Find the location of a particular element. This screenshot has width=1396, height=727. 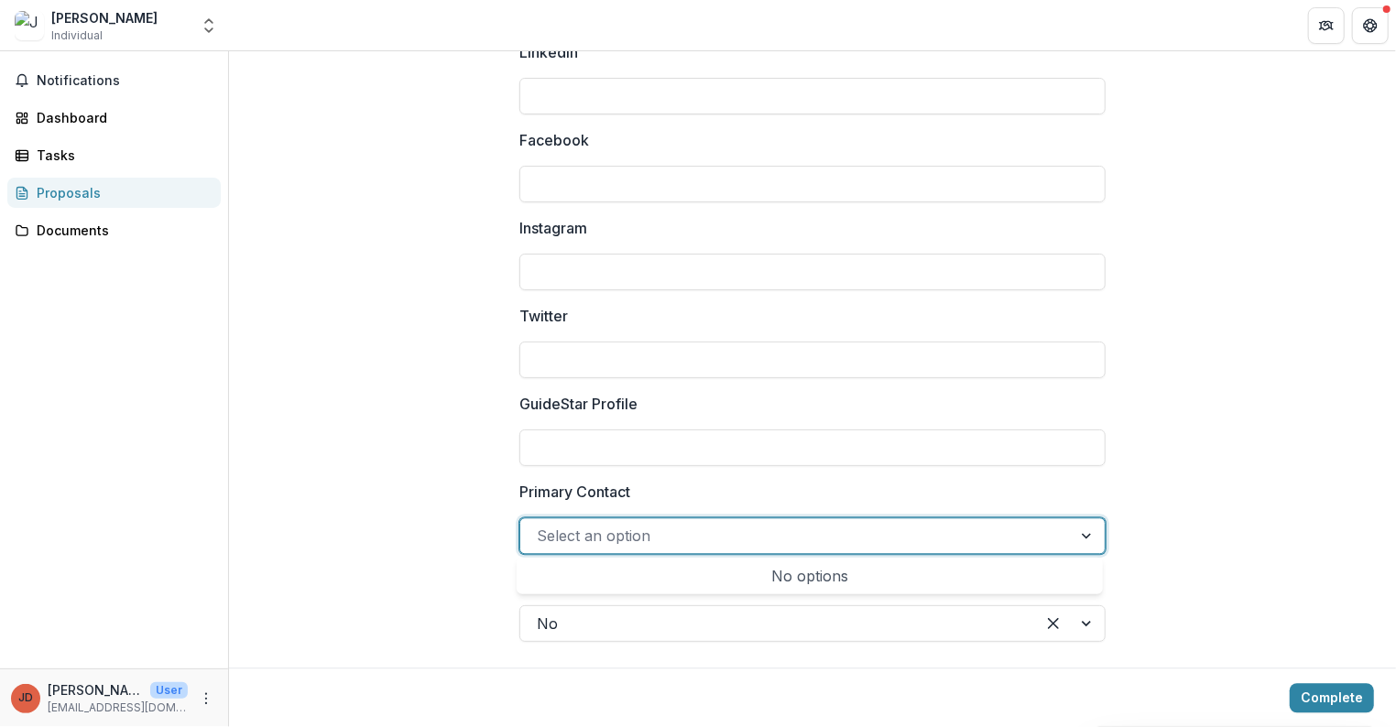

div: Proposals is located at coordinates (121, 192).